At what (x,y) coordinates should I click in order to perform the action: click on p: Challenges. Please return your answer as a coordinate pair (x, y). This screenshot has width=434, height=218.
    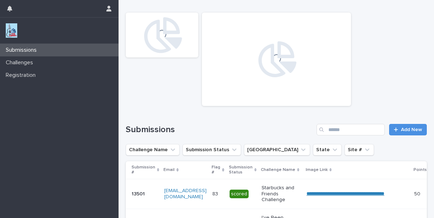
    Looking at the image, I should click on (21, 62).